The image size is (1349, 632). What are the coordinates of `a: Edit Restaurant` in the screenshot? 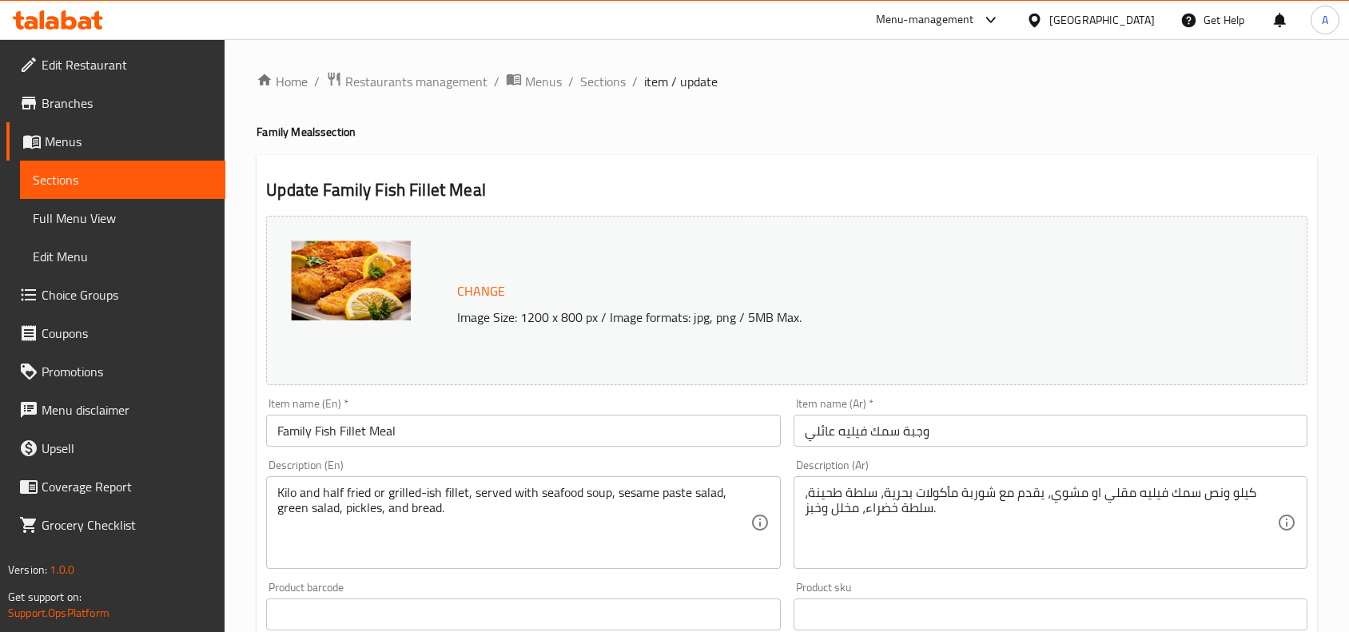 It's located at (116, 65).